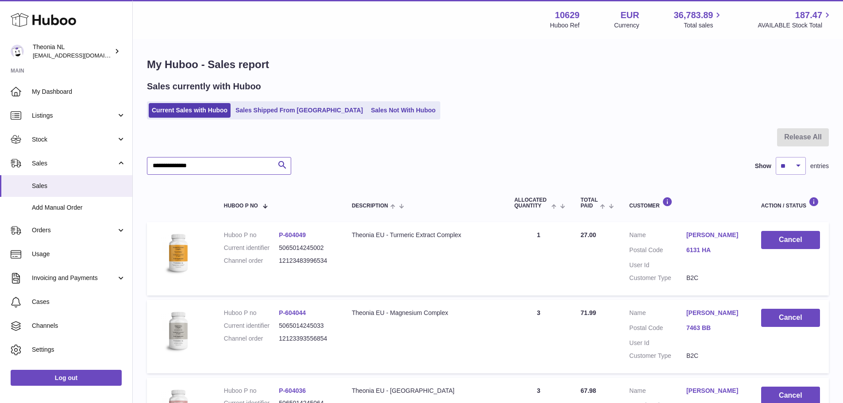 The image size is (843, 403). What do you see at coordinates (795, 19) in the screenshot?
I see `a: 187.47 AVAILABLE Stock Total` at bounding box center [795, 19].